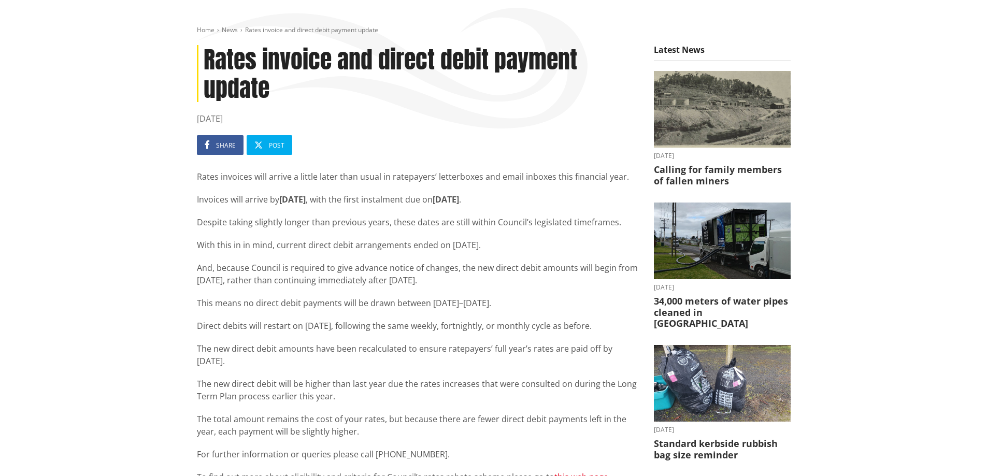 Image resolution: width=987 pixels, height=476 pixels. Describe the element at coordinates (722, 109) in the screenshot. I see `img: Glen Afton Mine 1939` at that location.